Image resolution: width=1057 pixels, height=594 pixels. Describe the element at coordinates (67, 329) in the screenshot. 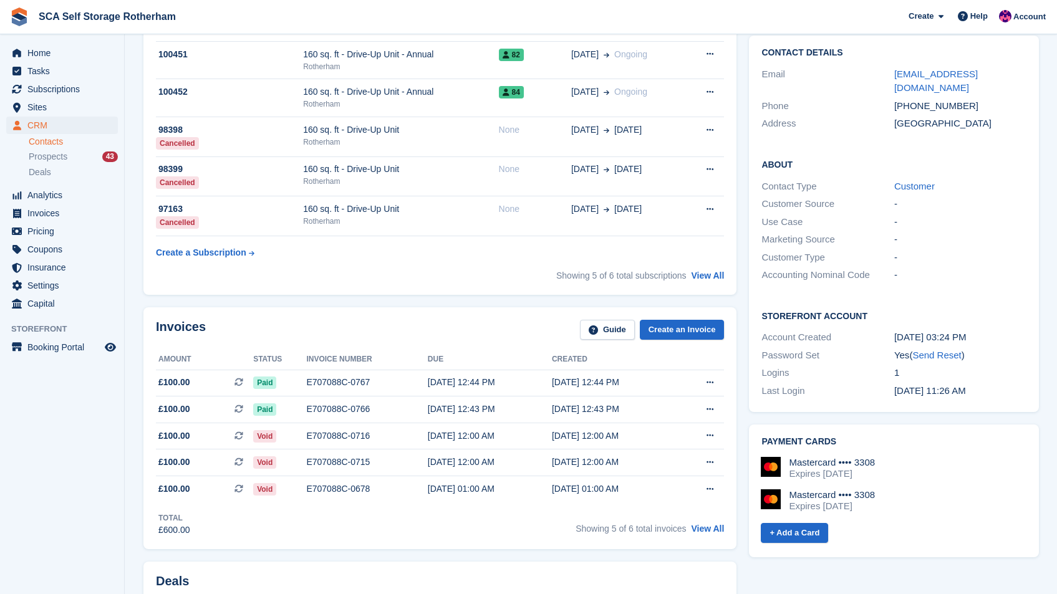

I see `span: Storefront` at that location.